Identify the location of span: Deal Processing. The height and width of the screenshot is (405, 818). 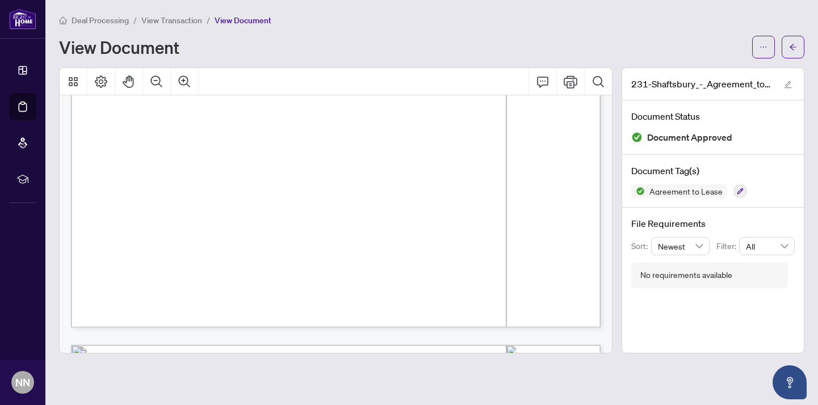
(100, 20).